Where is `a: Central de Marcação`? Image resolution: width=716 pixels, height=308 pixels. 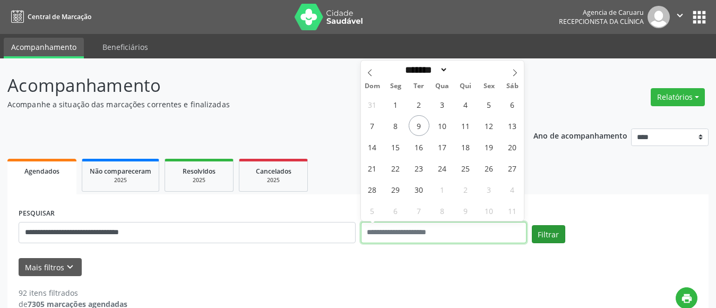 a: Central de Marcação is located at coordinates (49, 16).